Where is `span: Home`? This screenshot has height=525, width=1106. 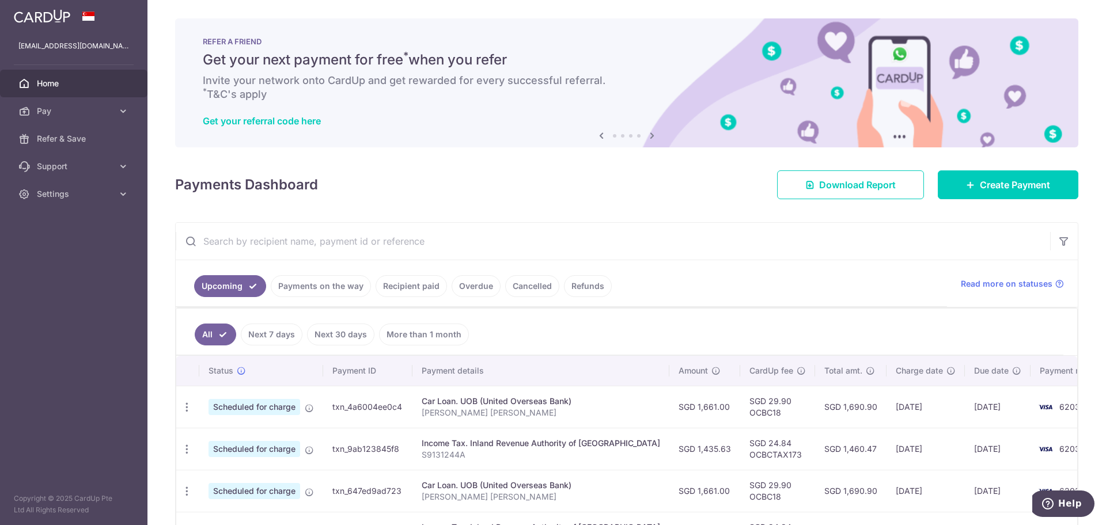
span: Home is located at coordinates (75, 84).